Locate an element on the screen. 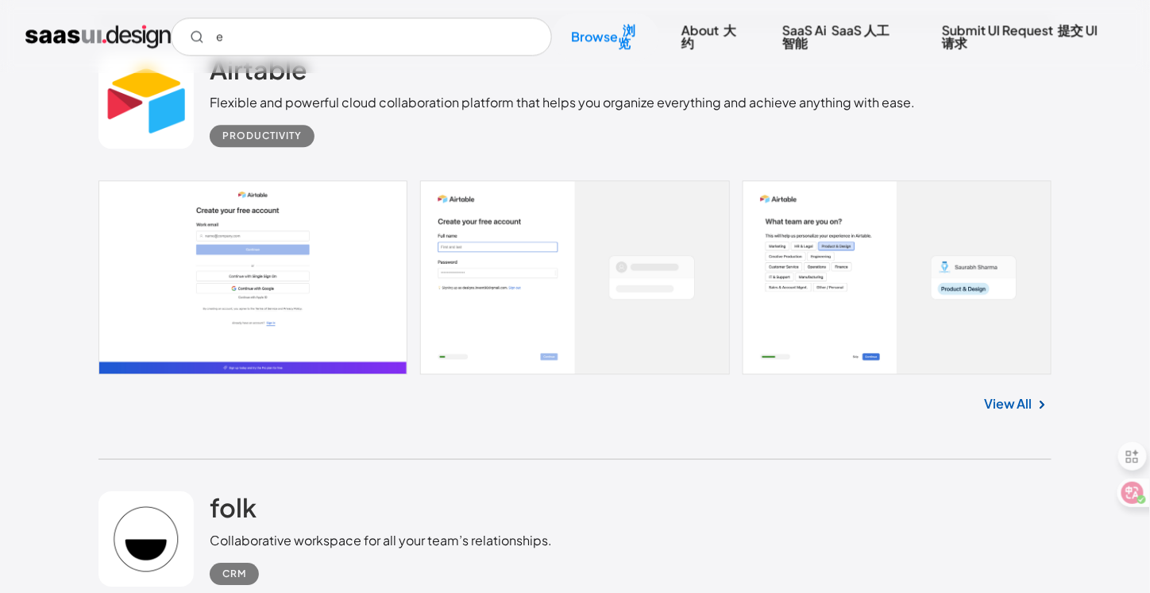 The height and width of the screenshot is (593, 1150). div: Collaborative workspace for all your team’s relationships. is located at coordinates (381, 540).